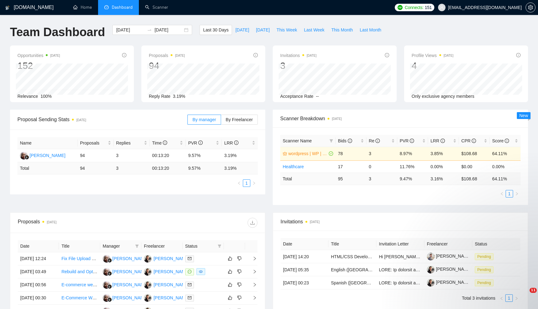  Describe the element at coordinates (204, 168) in the screenshot. I see `td: 9.57 %` at that location.